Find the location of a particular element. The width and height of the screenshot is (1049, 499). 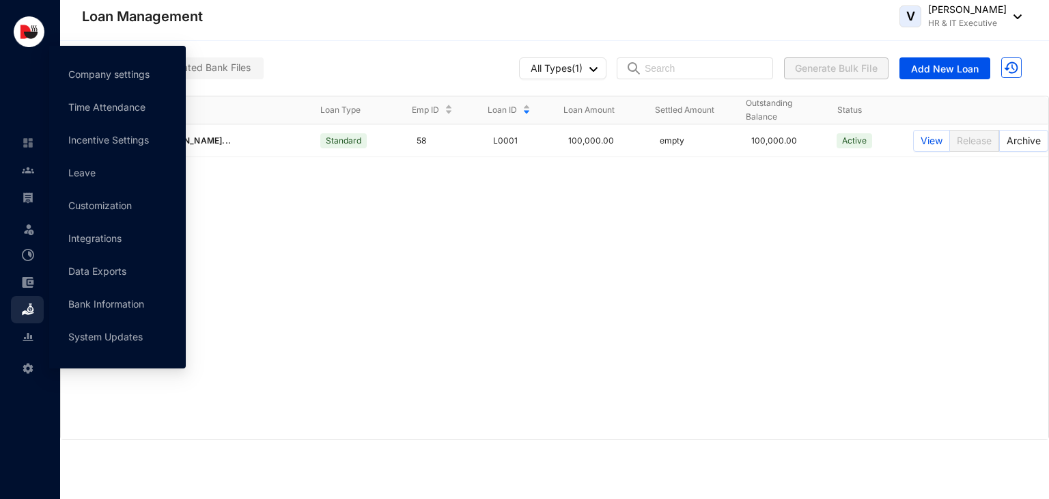

img: people-unselected.118708e94b43a90eceab.svg is located at coordinates (28, 170).